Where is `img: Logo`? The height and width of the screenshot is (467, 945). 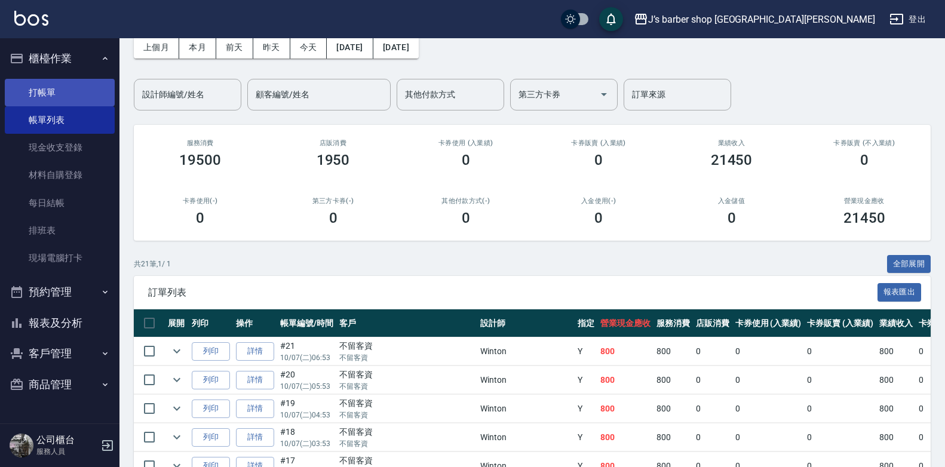
img: Logo is located at coordinates (31, 18).